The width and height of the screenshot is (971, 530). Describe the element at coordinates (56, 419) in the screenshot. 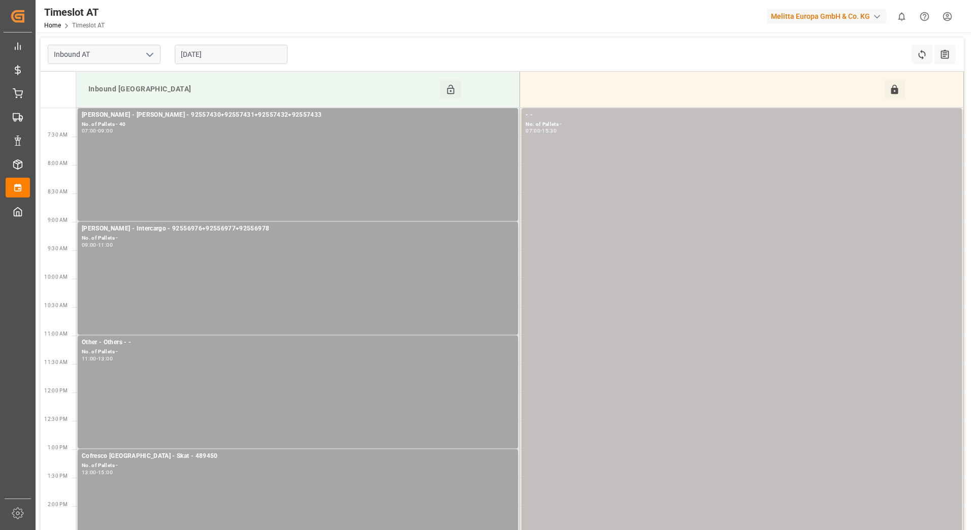

I see `span: 12:30 PM` at that location.